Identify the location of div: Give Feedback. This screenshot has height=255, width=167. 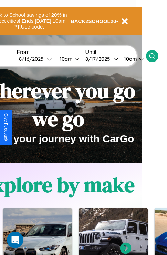
(6, 127).